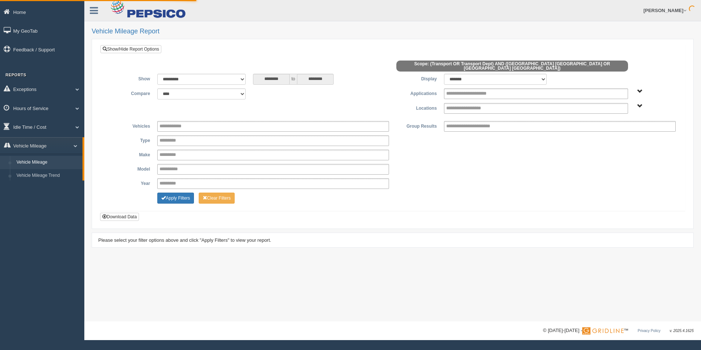 The image size is (701, 350). I want to click on label: Group Results, so click(416, 125).